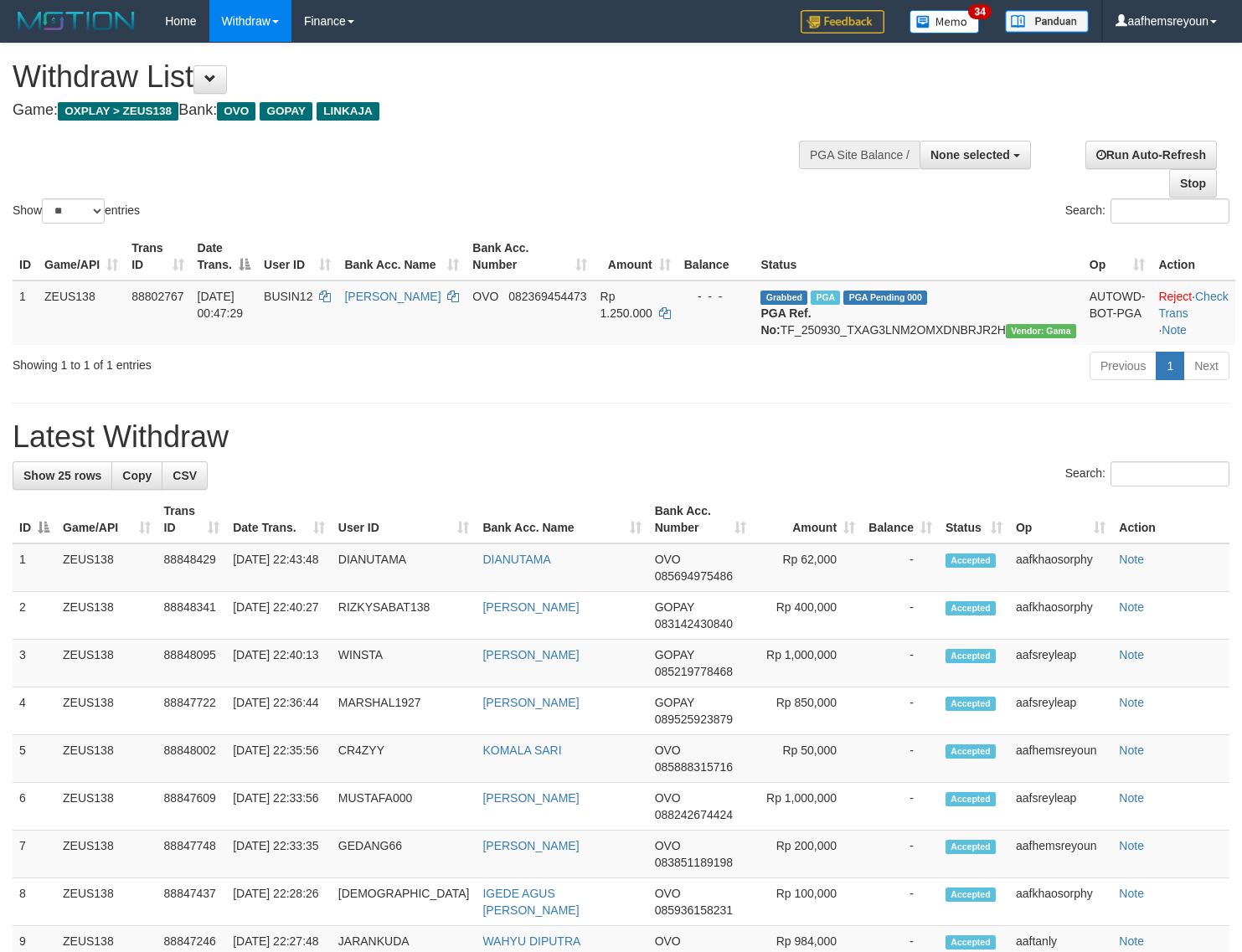 The image size is (1242, 952). What do you see at coordinates (35, 519) in the screenshot?
I see `th: ID: activate to sort column descending` at bounding box center [35, 519].